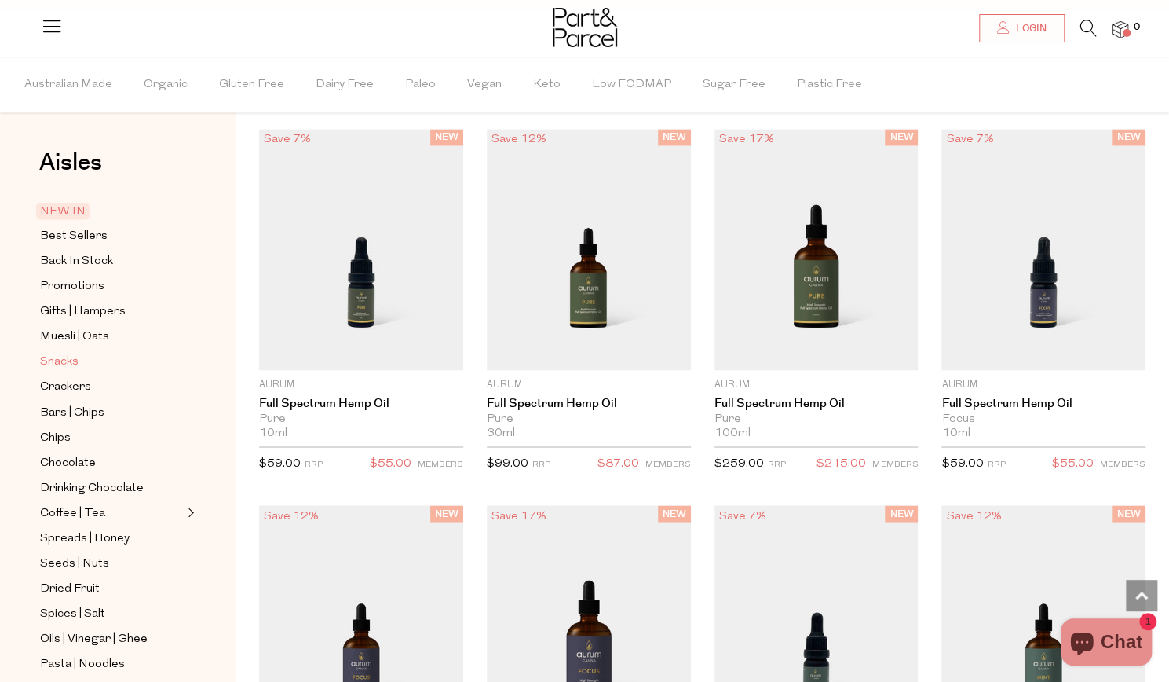 The image size is (1169, 682). Describe the element at coordinates (1137, 27) in the screenshot. I see `span: 0` at that location.